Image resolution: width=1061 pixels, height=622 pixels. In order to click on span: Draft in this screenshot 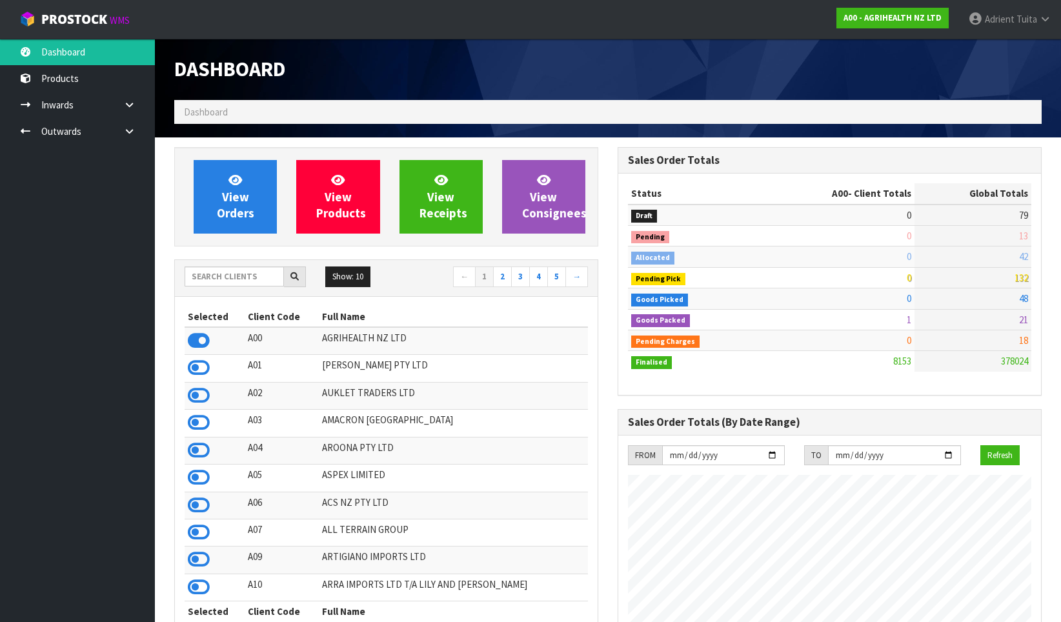, I will do `click(644, 216)`.